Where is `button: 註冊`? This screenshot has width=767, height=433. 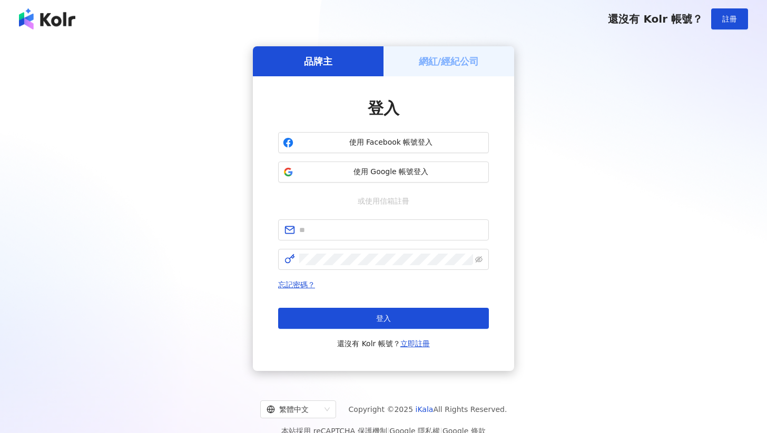
button: 註冊 is located at coordinates (729, 19).